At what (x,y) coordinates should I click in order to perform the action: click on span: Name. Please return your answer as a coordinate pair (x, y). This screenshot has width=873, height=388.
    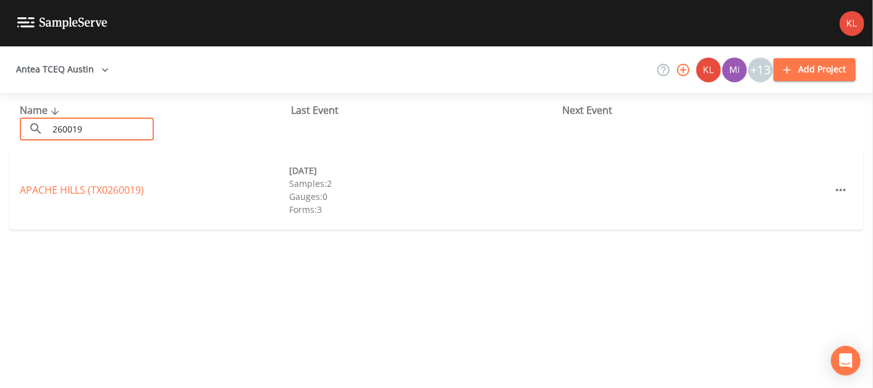
    Looking at the image, I should click on (41, 110).